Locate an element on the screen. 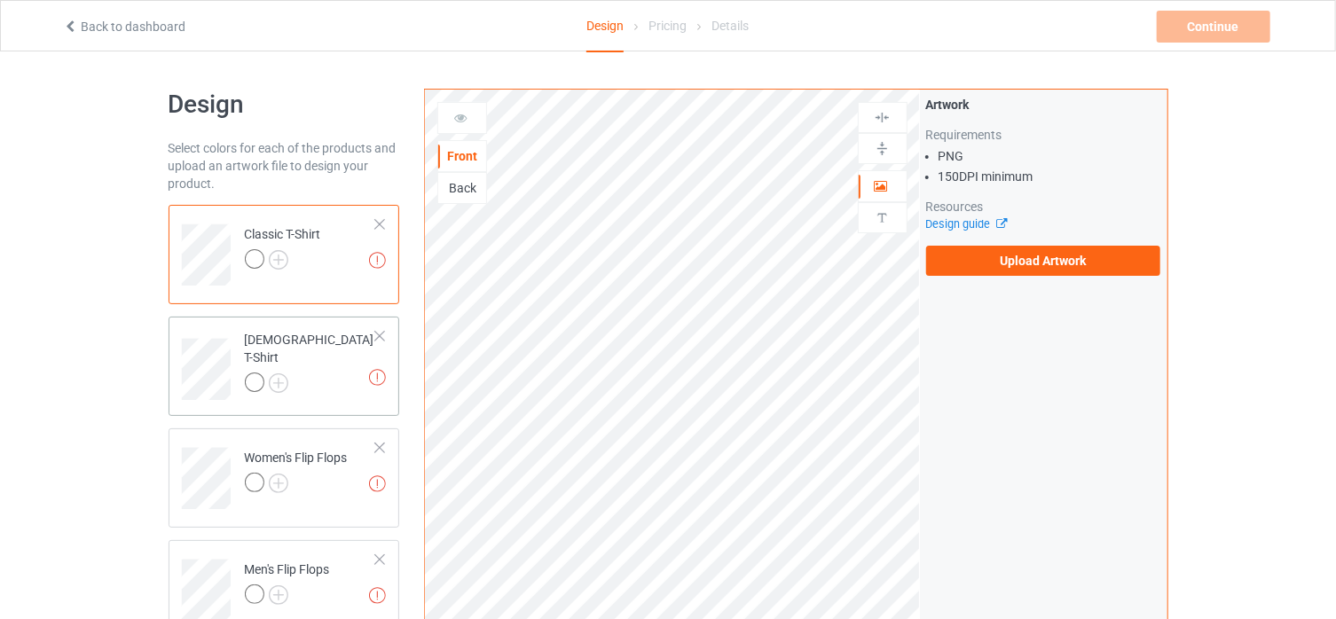 The width and height of the screenshot is (1336, 619). h1: Design is located at coordinates (284, 105).